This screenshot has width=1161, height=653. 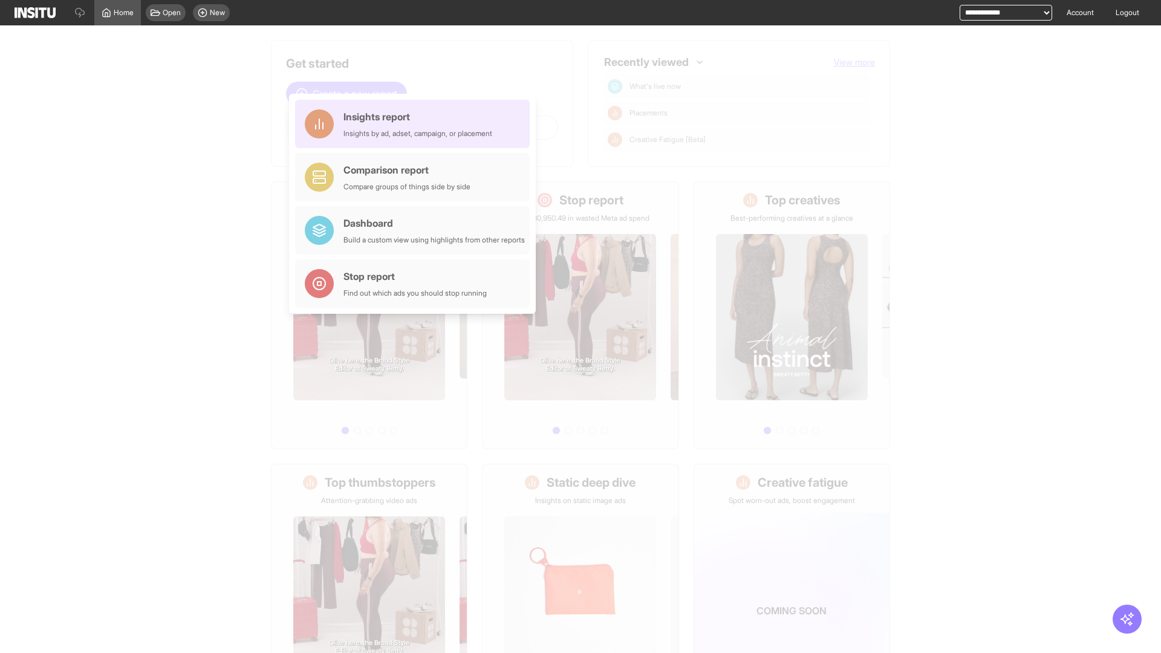 I want to click on div: Stop report, so click(x=415, y=276).